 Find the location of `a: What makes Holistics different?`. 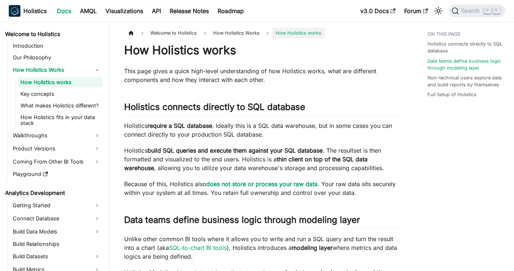

a: What makes Holistics different? is located at coordinates (61, 106).